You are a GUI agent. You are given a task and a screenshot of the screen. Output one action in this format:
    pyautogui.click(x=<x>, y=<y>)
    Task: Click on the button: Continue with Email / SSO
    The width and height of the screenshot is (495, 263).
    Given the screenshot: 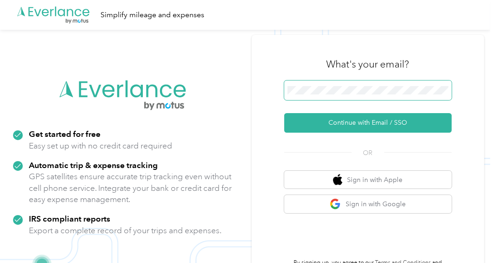 What is the action you would take?
    pyautogui.click(x=368, y=123)
    